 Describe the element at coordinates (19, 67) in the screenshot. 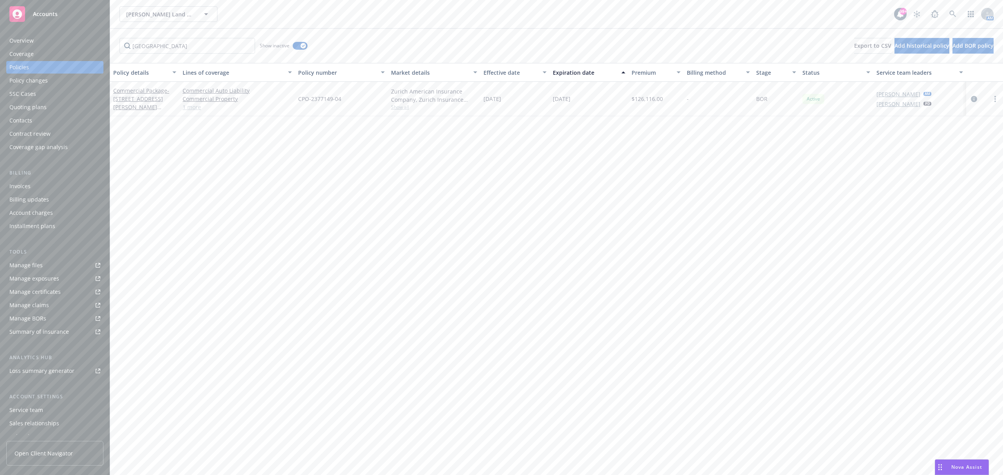

I see `div: Policies` at that location.